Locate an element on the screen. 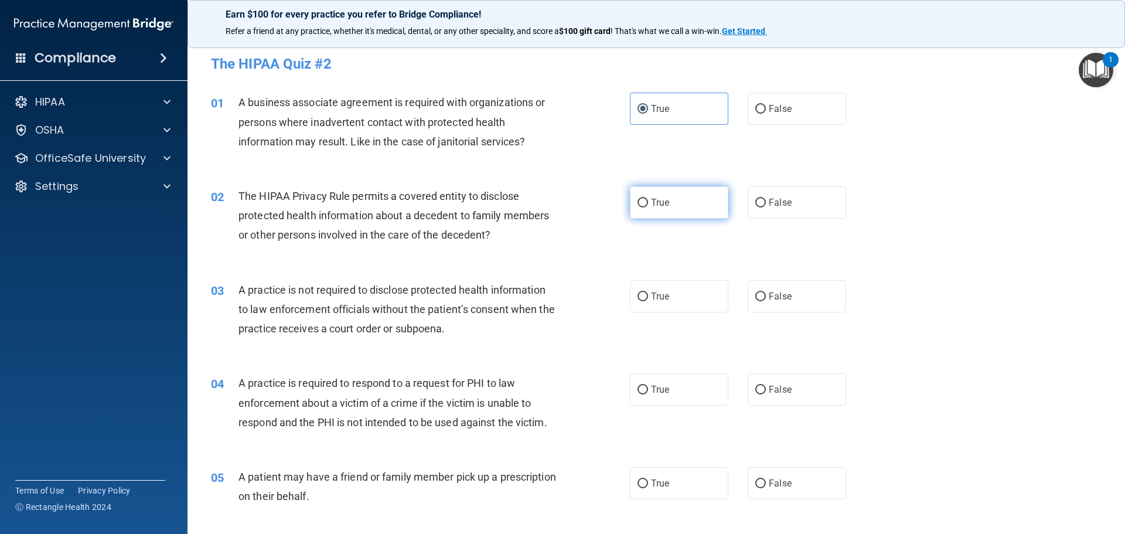 The height and width of the screenshot is (534, 1125). p: OfficeSafe University is located at coordinates (90, 158).